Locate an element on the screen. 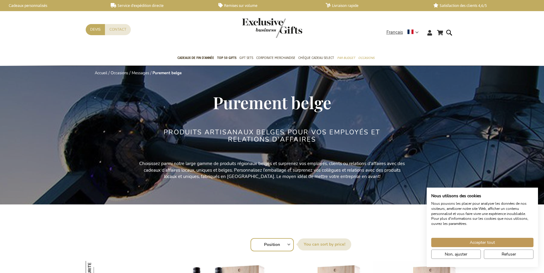 The image size is (544, 273). span: TOP 50 Gifts is located at coordinates (227, 58).